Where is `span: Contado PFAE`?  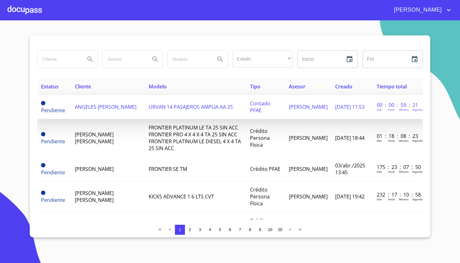
span: Contado PFAE is located at coordinates (260, 107).